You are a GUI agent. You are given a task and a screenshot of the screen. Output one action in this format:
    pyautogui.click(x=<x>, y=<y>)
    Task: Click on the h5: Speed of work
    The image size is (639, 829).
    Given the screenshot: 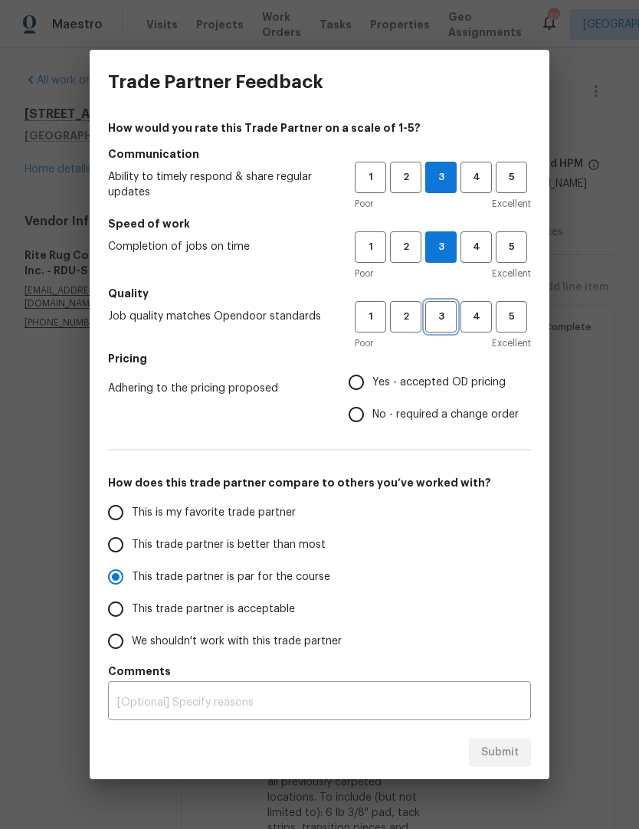 What is the action you would take?
    pyautogui.click(x=320, y=224)
    